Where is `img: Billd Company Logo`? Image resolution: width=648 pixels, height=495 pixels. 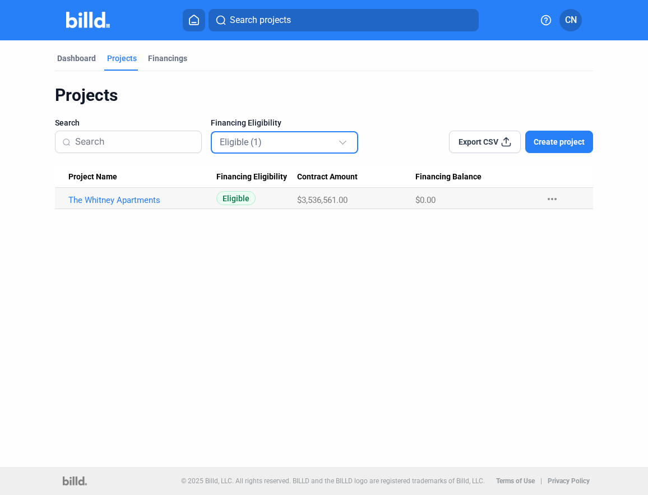
img: Billd Company Logo is located at coordinates (88, 20).